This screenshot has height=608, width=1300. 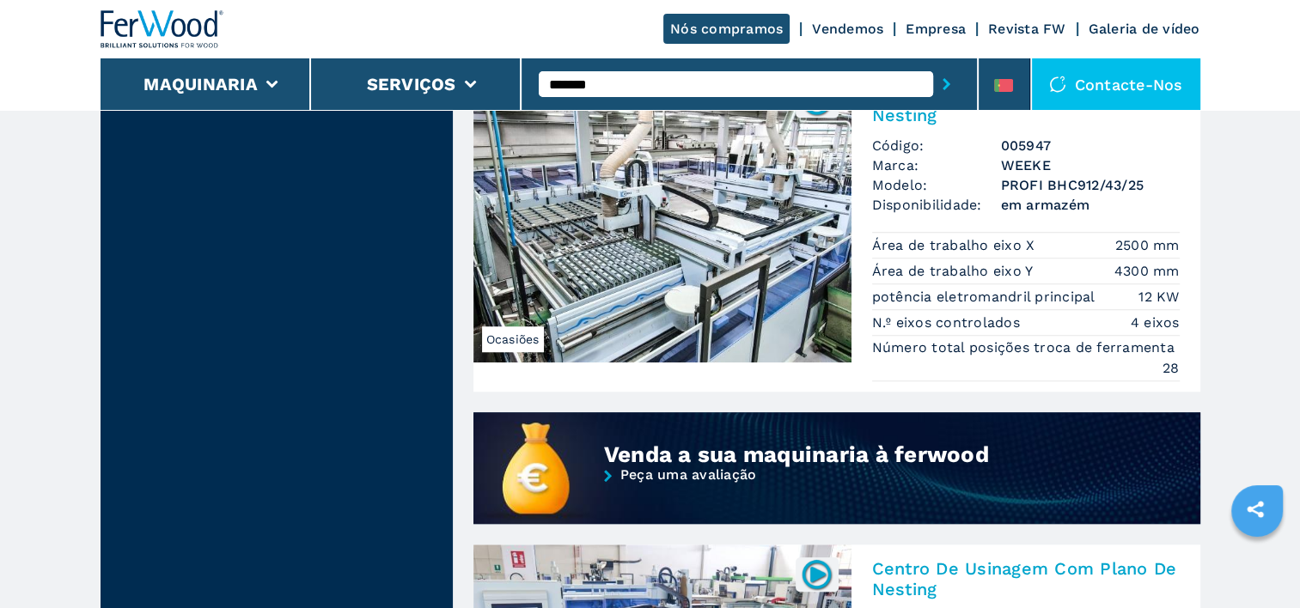 I want to click on p: N.º eixos controlados, so click(x=949, y=323).